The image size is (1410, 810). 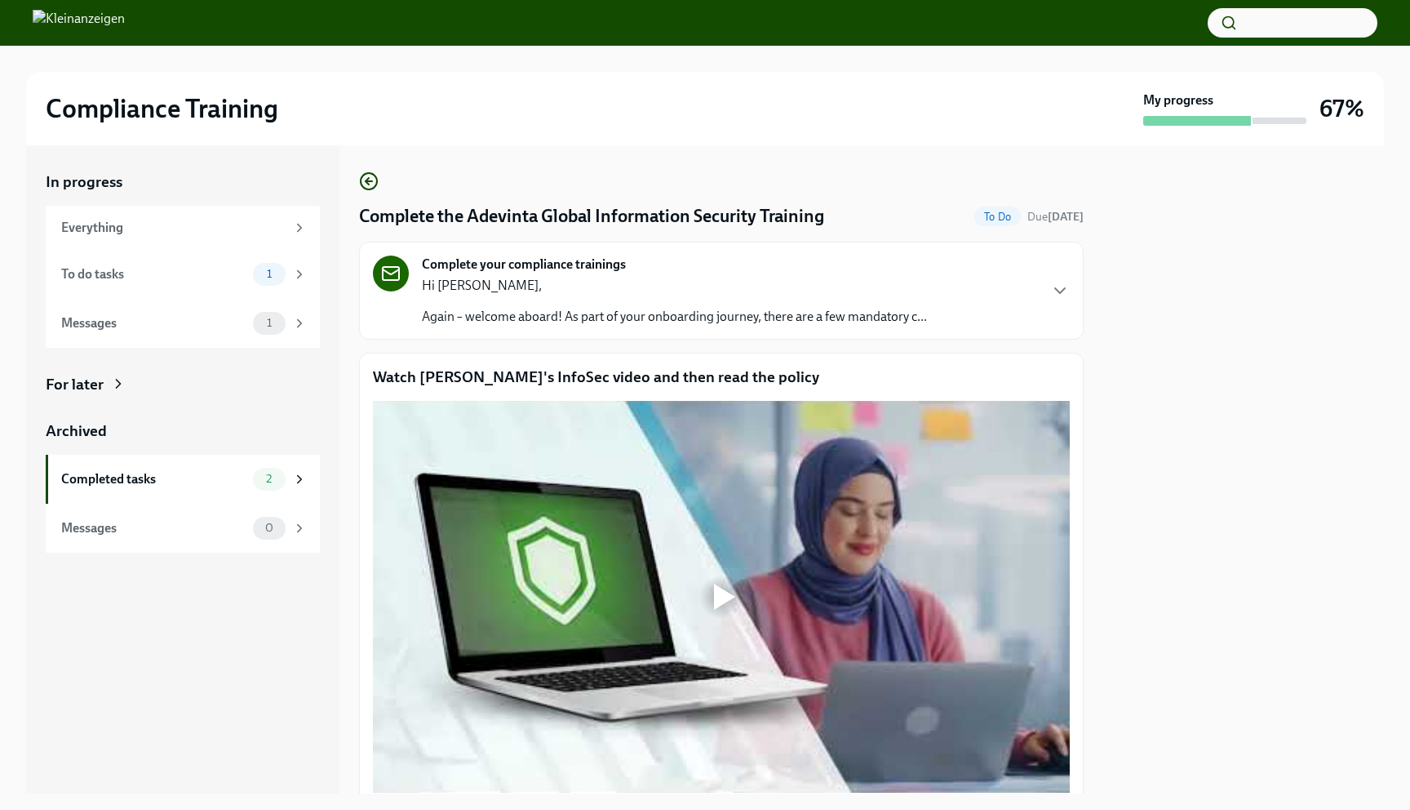 I want to click on a: Completed tasks2, so click(x=183, y=479).